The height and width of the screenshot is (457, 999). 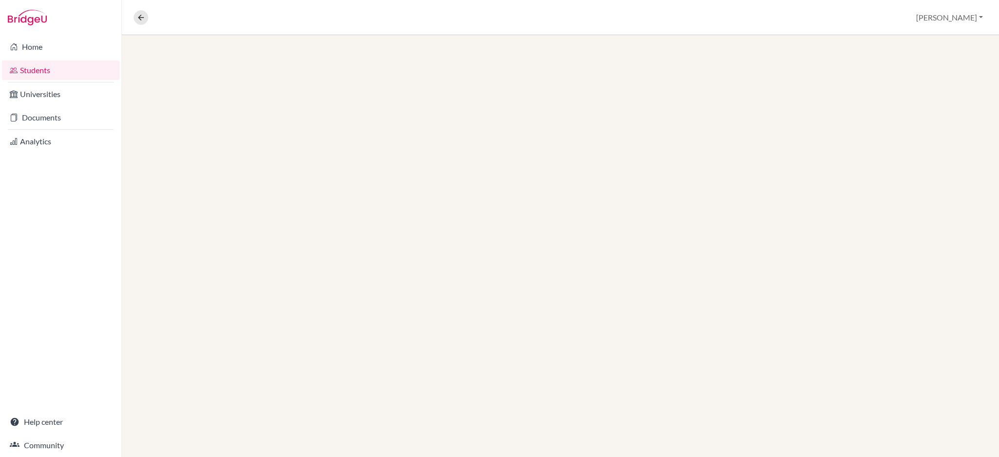 What do you see at coordinates (60, 118) in the screenshot?
I see `a: Documents` at bounding box center [60, 118].